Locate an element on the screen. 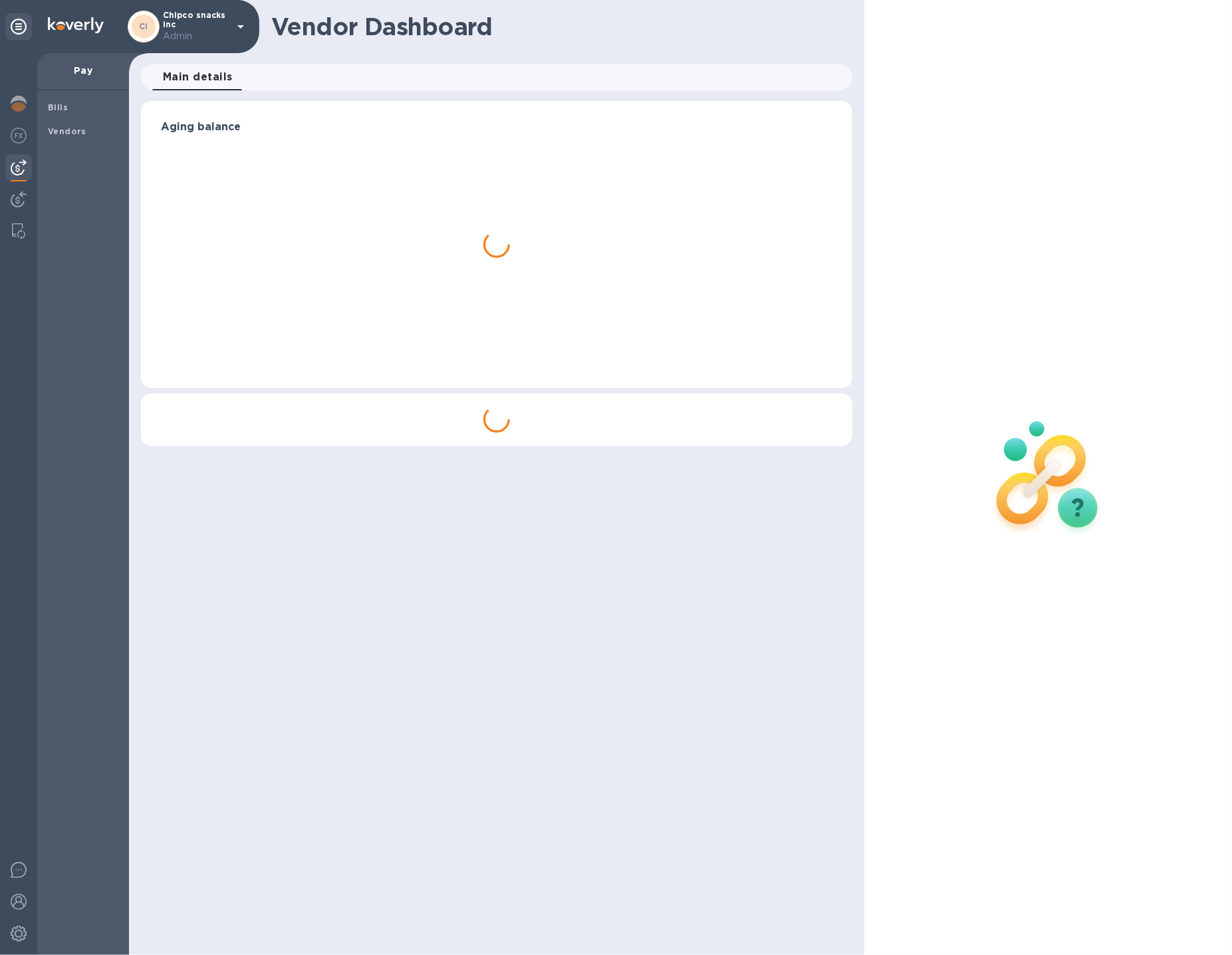 The width and height of the screenshot is (1232, 955). b: Bills is located at coordinates (57, 107).